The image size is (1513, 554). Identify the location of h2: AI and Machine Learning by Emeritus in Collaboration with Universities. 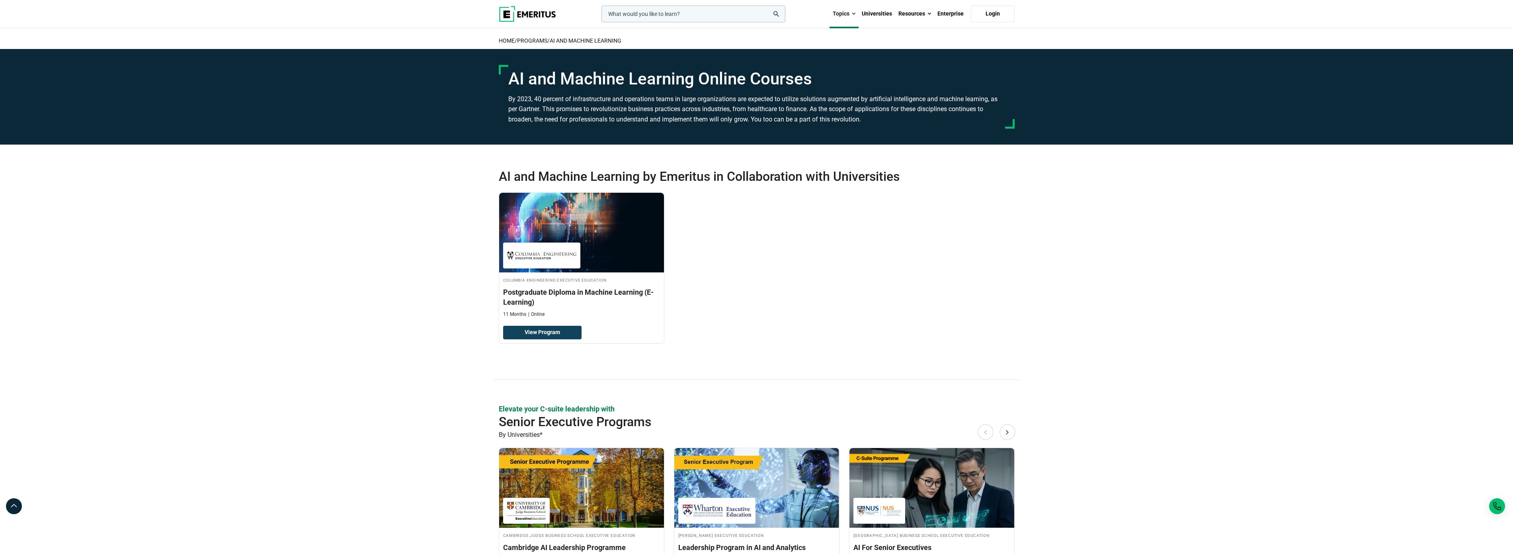
(731, 176).